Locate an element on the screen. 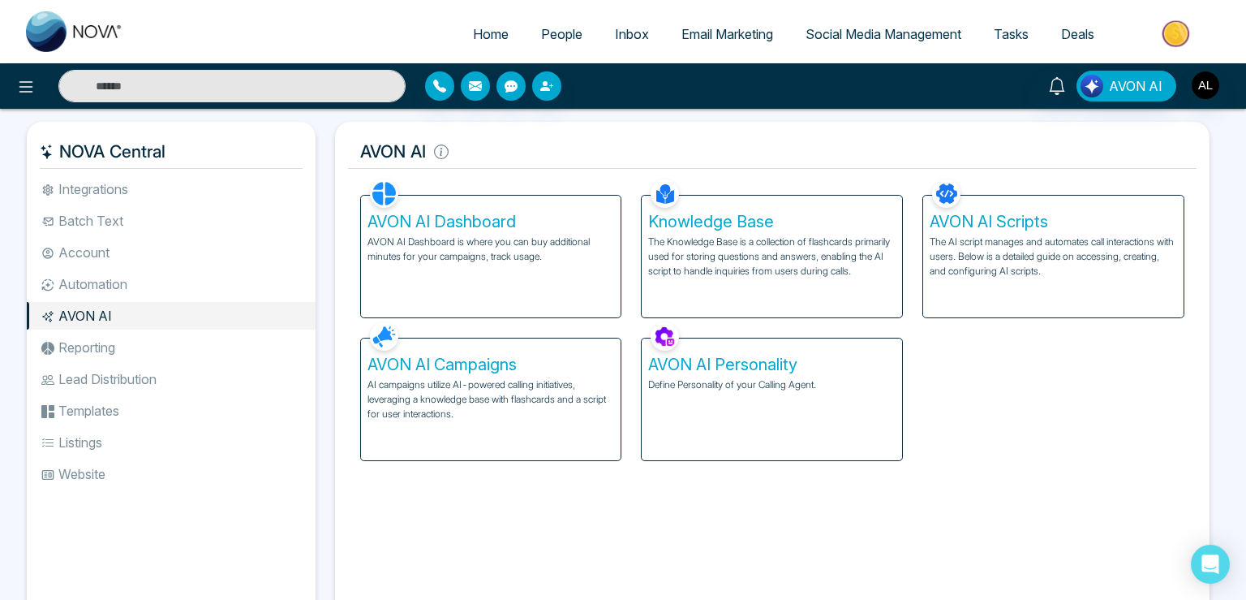 The width and height of the screenshot is (1246, 600). div: Open Intercom Messenger is located at coordinates (1210, 564).